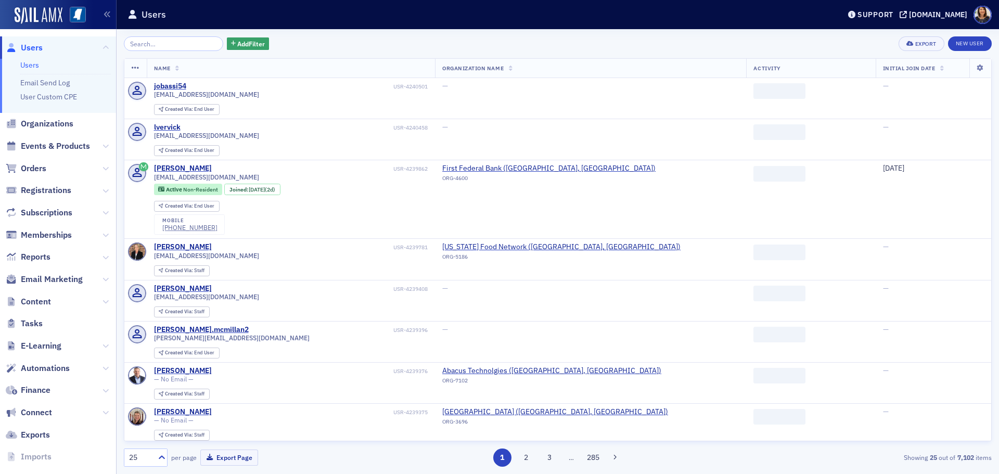 The image size is (999, 474). What do you see at coordinates (167, 128) in the screenshot?
I see `div: lvervick` at bounding box center [167, 128].